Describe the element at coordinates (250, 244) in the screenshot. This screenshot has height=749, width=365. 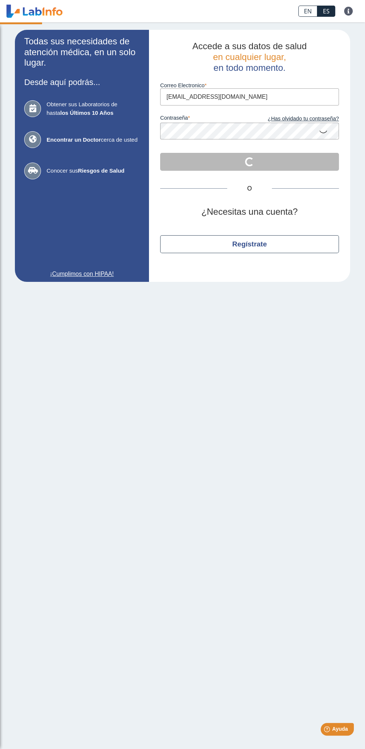
I see `button: Regístrate` at that location.